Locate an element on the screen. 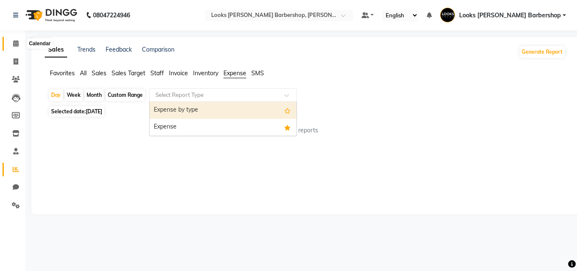 Image resolution: width=577 pixels, height=271 pixels. span: Expense is located at coordinates (235, 73).